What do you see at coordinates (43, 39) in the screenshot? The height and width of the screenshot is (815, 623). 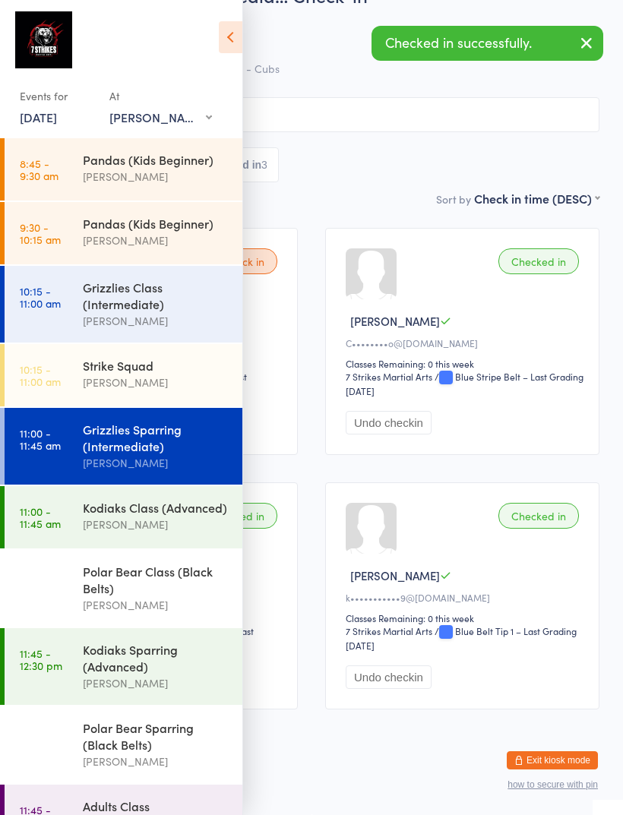 I see `img: 7 Strikes Martial Arts` at bounding box center [43, 39].